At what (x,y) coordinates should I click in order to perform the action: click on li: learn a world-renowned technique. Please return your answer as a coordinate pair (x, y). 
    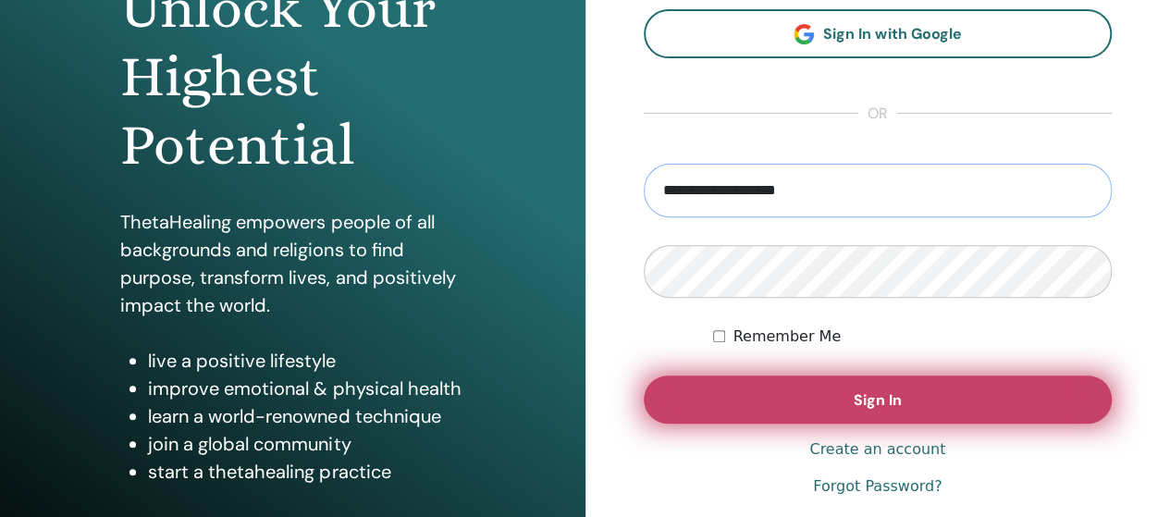
    Looking at the image, I should click on (306, 416).